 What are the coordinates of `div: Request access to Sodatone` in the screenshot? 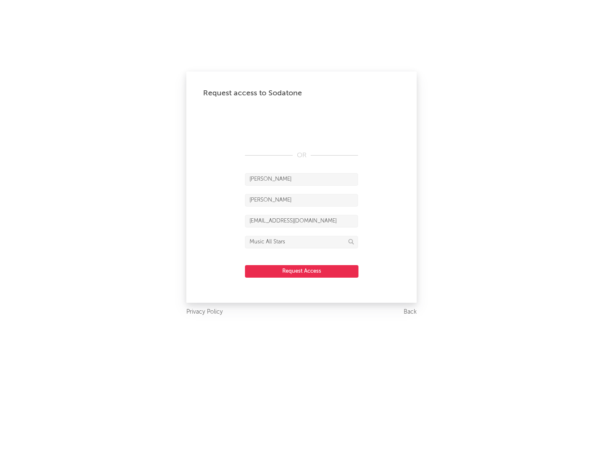 It's located at (301, 93).